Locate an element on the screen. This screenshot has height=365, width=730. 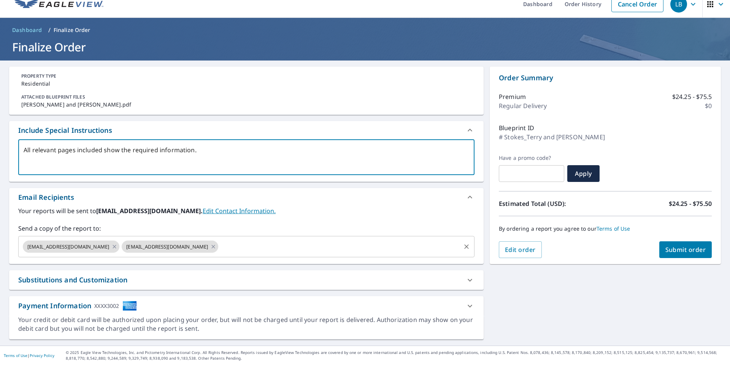
label: Your reports will be sent to is located at coordinates (246, 211).